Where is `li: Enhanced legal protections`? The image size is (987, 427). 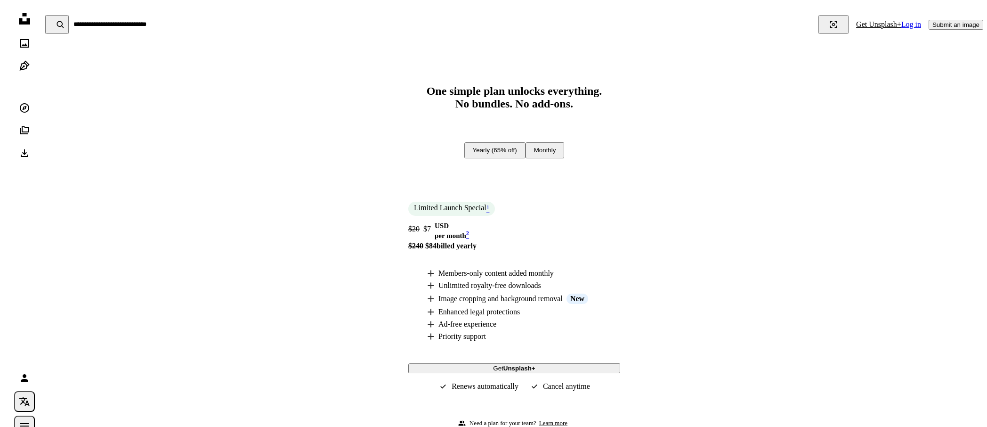 li: Enhanced legal protections is located at coordinates (523, 312).